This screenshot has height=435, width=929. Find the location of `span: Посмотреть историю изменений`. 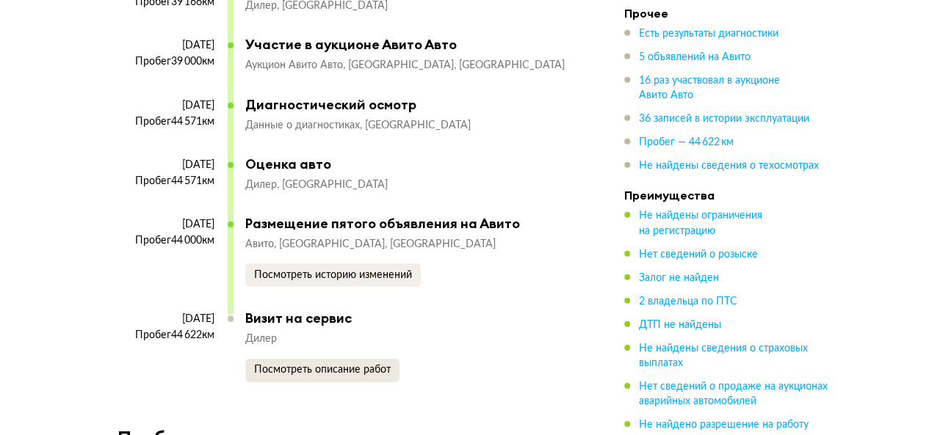

span: Посмотреть историю изменений is located at coordinates (333, 275).